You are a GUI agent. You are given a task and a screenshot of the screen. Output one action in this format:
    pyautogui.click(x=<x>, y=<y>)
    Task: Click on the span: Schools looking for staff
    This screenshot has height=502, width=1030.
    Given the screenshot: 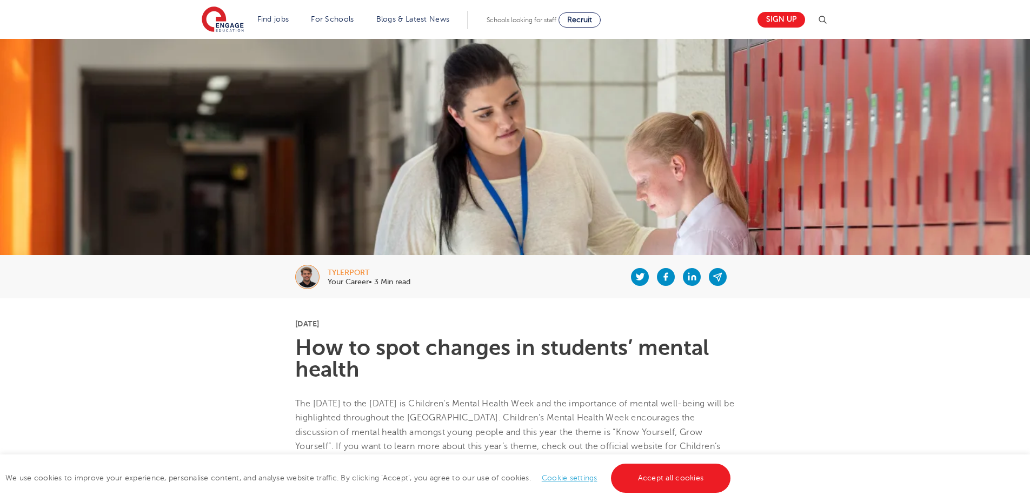 What is the action you would take?
    pyautogui.click(x=521, y=20)
    